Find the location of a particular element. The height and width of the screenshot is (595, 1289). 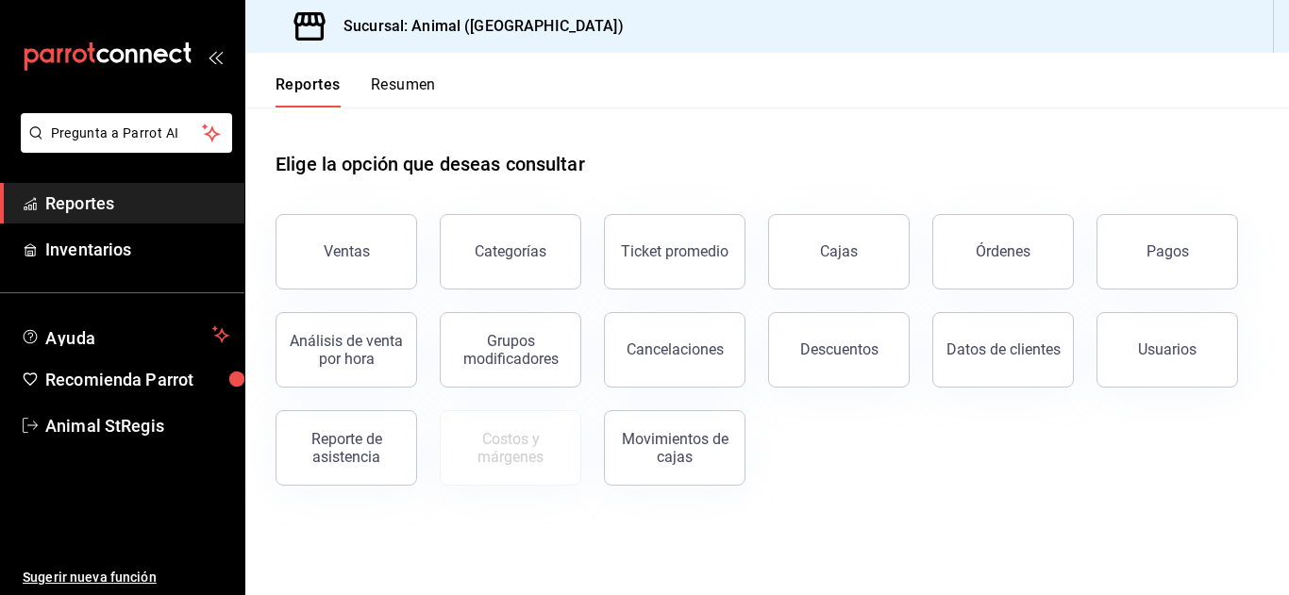

button: open_drawer_menu is located at coordinates (215, 57).